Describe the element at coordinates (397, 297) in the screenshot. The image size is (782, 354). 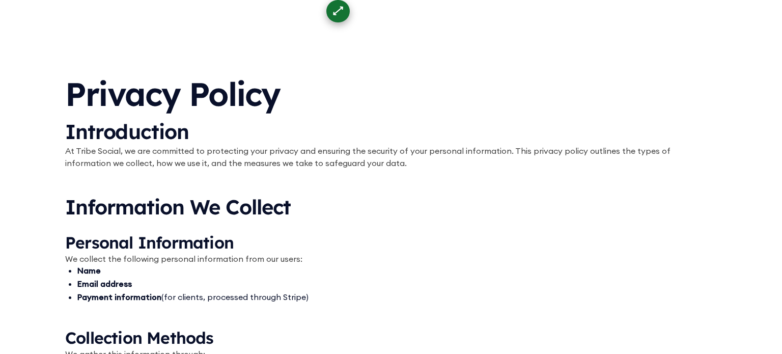
I see `li: (for clients, processed through Stripe)` at that location.